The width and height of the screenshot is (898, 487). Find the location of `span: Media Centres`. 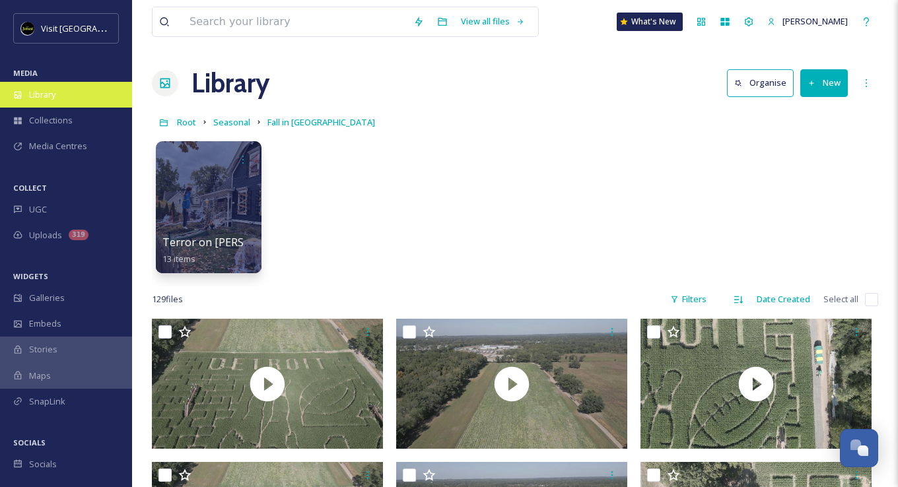

span: Media Centres is located at coordinates (58, 146).